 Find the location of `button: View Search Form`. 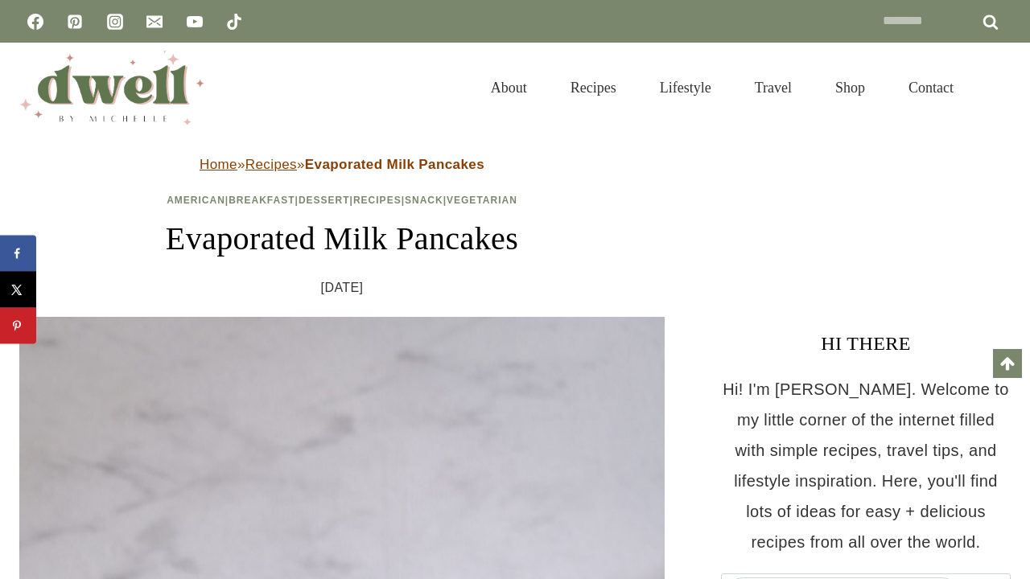

button: View Search Form is located at coordinates (997, 88).